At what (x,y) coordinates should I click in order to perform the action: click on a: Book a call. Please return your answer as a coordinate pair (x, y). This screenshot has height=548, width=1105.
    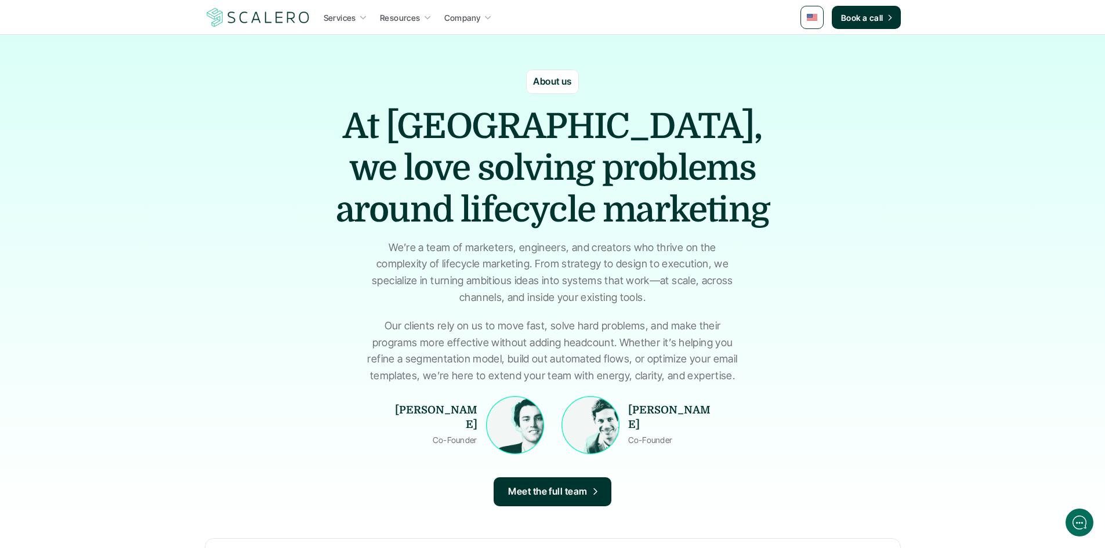
    Looking at the image, I should click on (866, 17).